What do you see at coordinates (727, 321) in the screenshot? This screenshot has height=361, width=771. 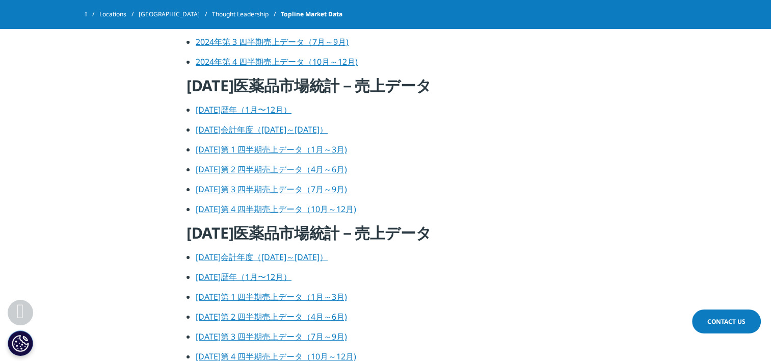 I see `span: Contact Us` at bounding box center [727, 321].